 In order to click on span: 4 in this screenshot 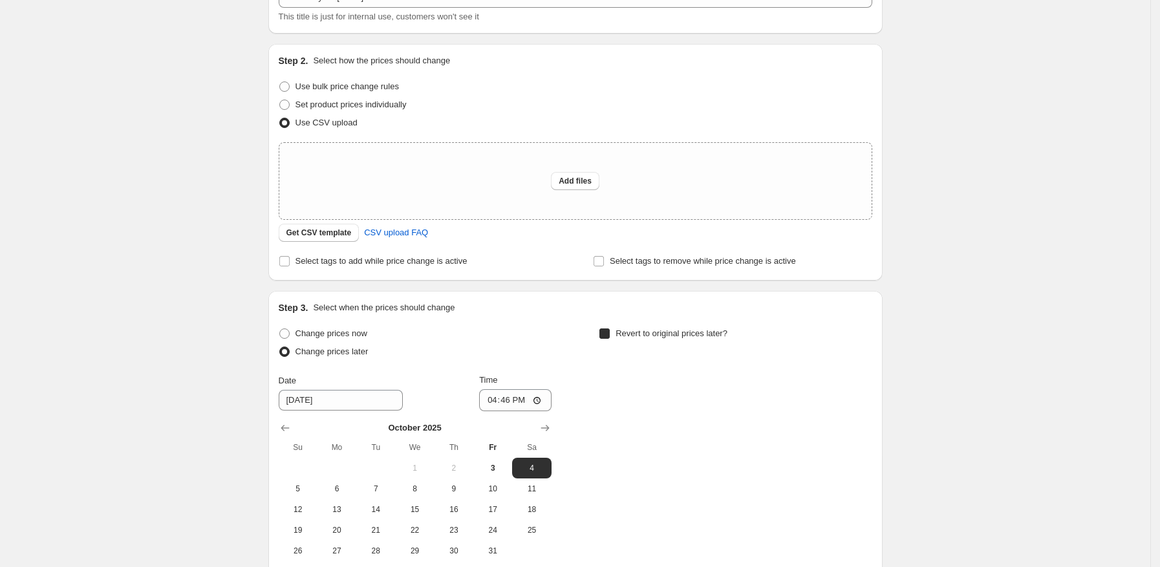, I will do `click(532, 468)`.